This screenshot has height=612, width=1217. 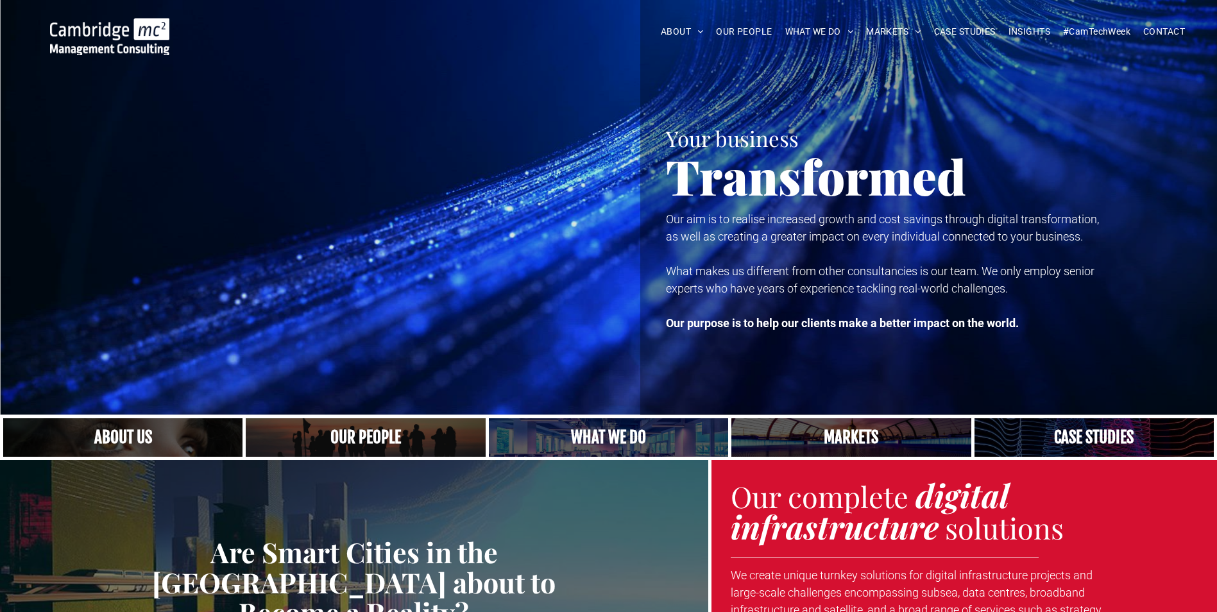 What do you see at coordinates (682, 31) in the screenshot?
I see `a: ABOUT` at bounding box center [682, 31].